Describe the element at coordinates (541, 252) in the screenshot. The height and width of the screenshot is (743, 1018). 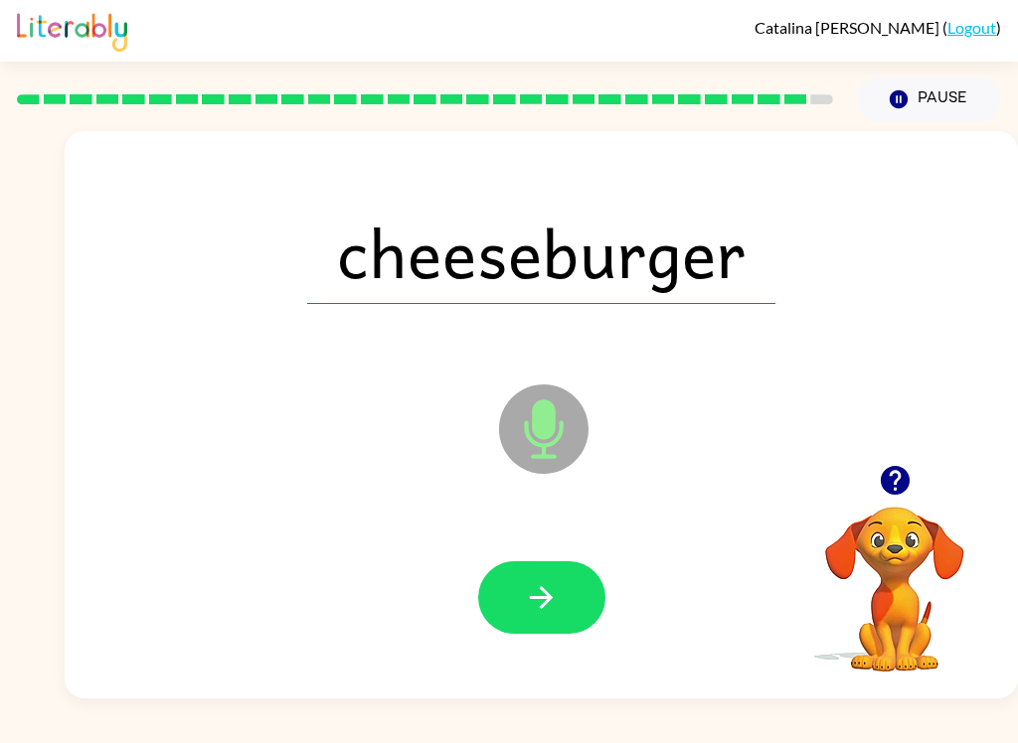
I see `span: cheeseburger` at that location.